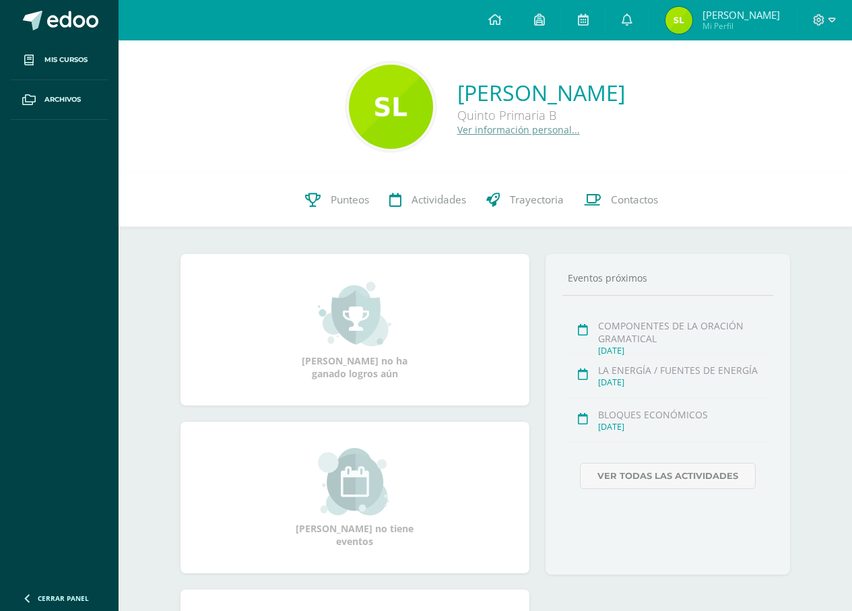 Image resolution: width=852 pixels, height=611 pixels. I want to click on span: Archivos, so click(63, 100).